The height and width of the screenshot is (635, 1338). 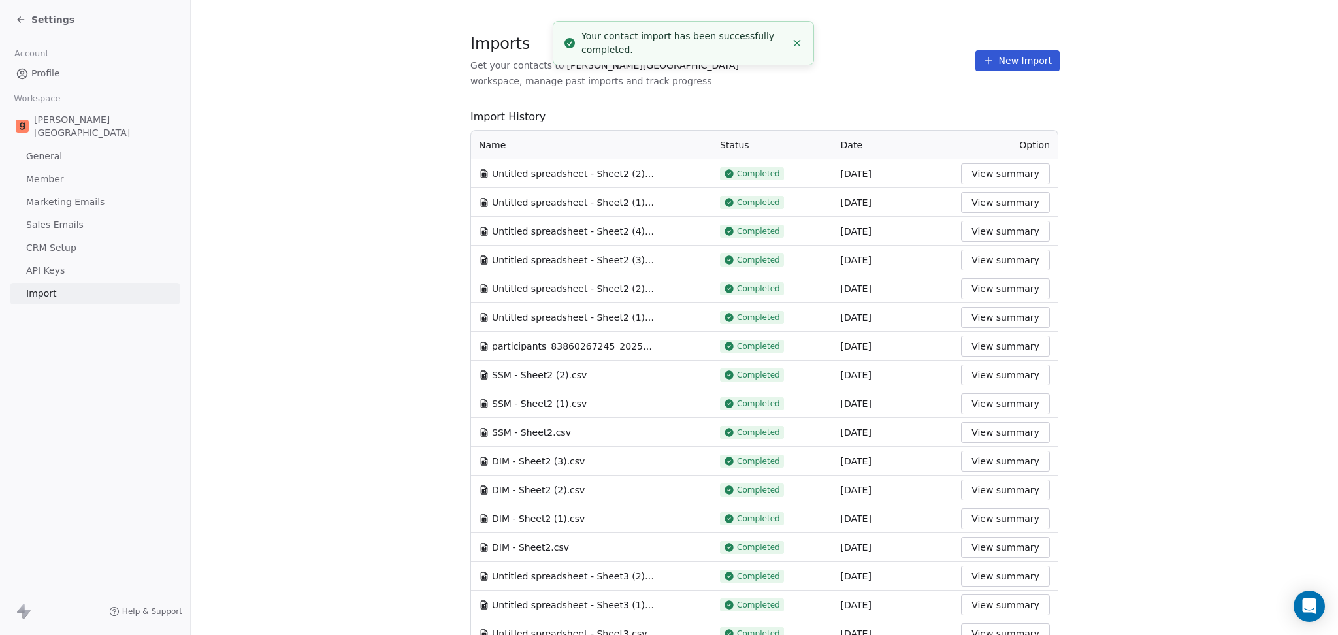 I want to click on span: Settings, so click(x=53, y=20).